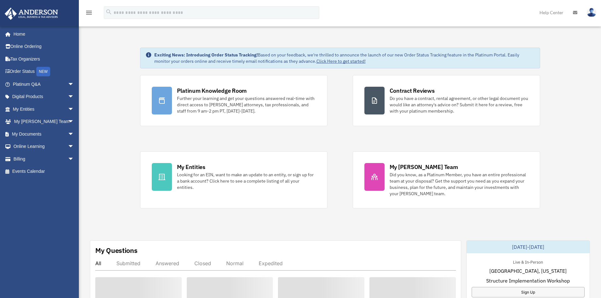 This screenshot has height=298, width=601. I want to click on a: Events Calendar, so click(44, 172).